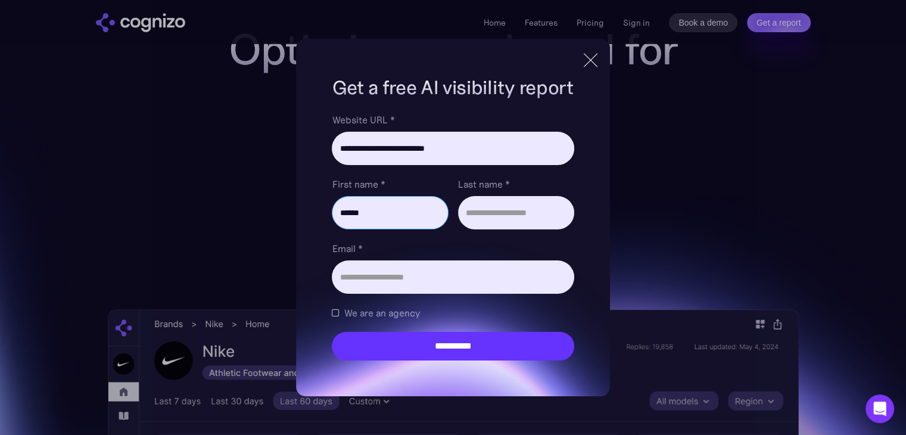 The height and width of the screenshot is (435, 906). Describe the element at coordinates (516, 184) in the screenshot. I see `label: Last name *` at that location.